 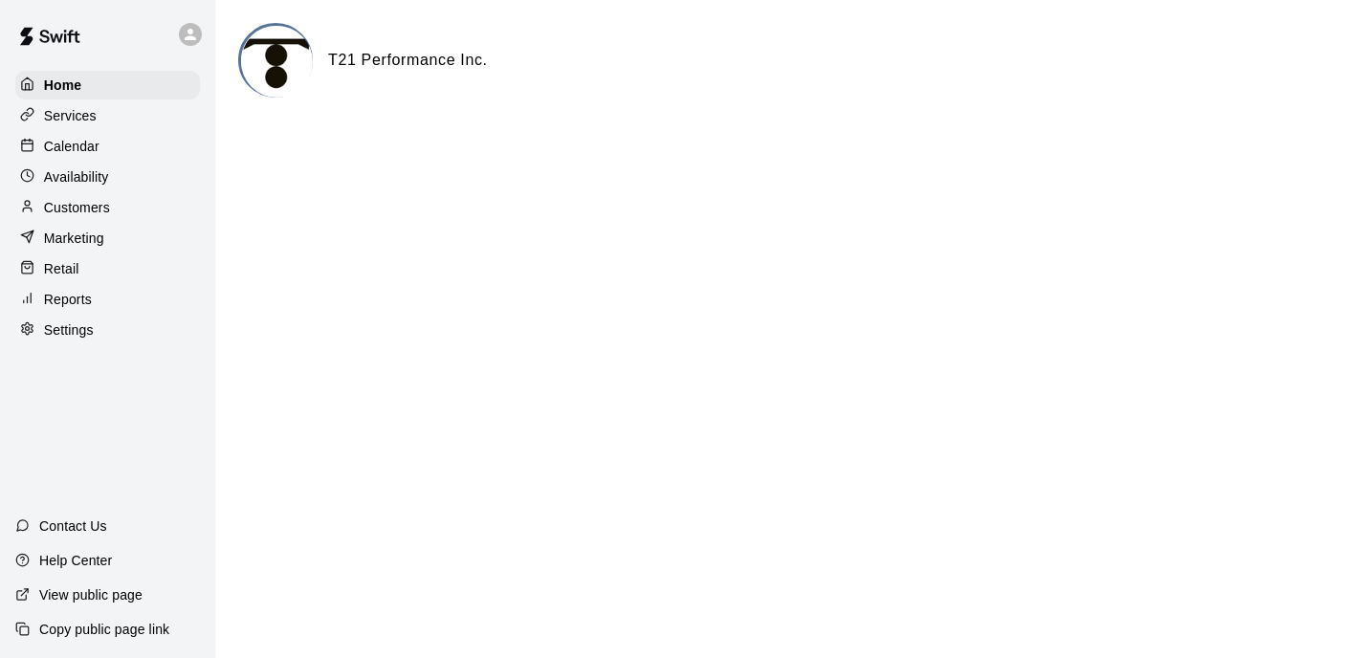 What do you see at coordinates (76, 560) in the screenshot?
I see `p: Help Center` at bounding box center [76, 560].